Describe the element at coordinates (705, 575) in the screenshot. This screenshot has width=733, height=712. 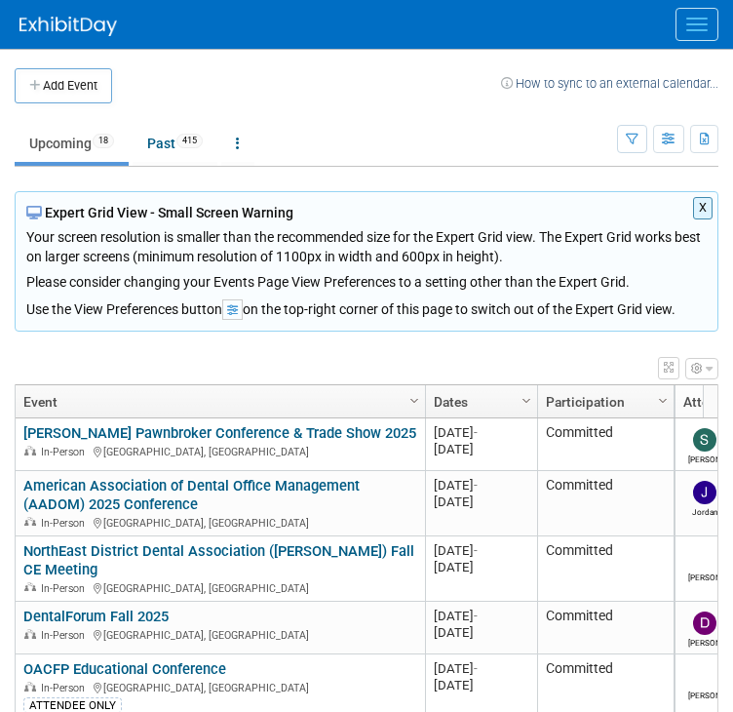
I see `div: James Belshe` at that location.